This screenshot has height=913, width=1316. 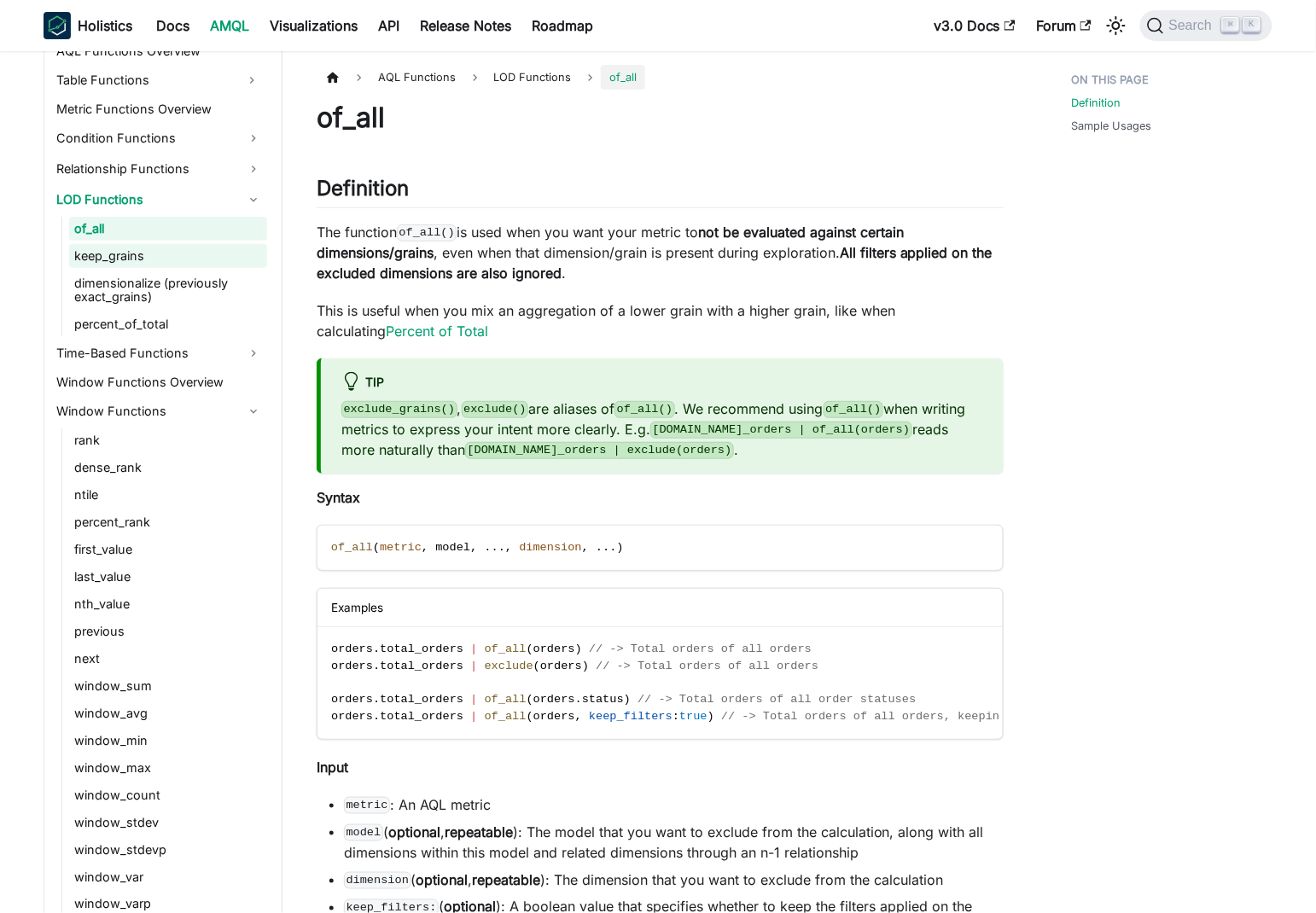 What do you see at coordinates (550, 547) in the screenshot?
I see `span: dimension` at bounding box center [550, 547].